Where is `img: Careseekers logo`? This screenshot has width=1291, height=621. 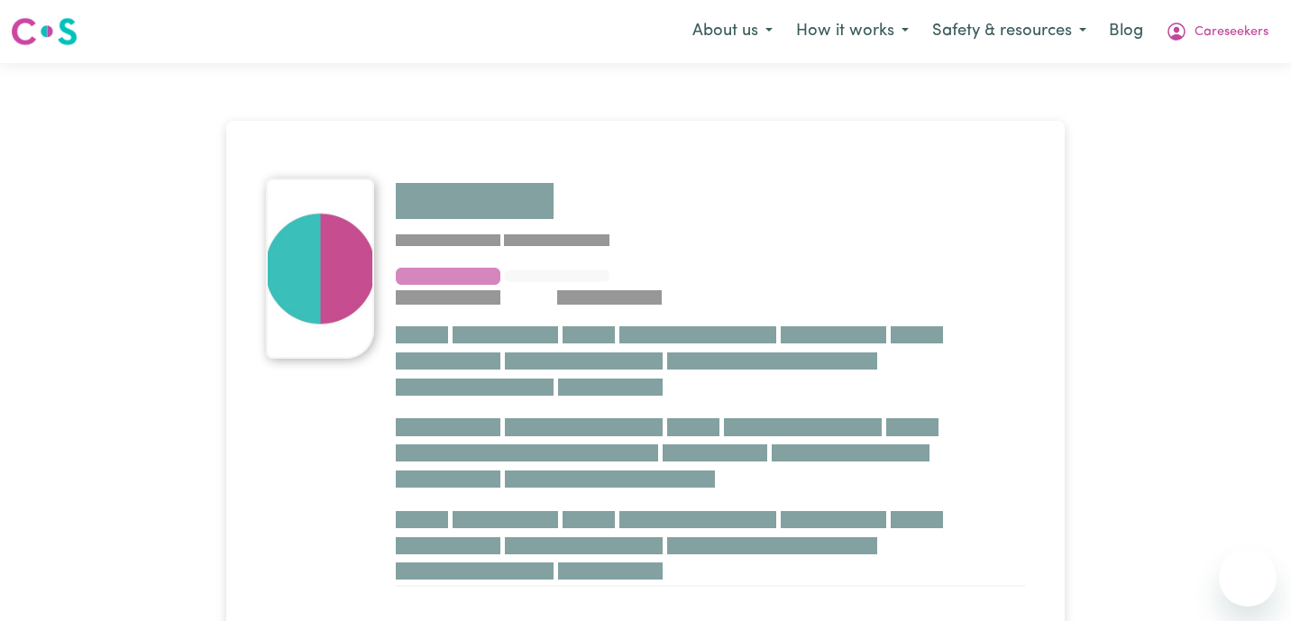 img: Careseekers logo is located at coordinates (44, 32).